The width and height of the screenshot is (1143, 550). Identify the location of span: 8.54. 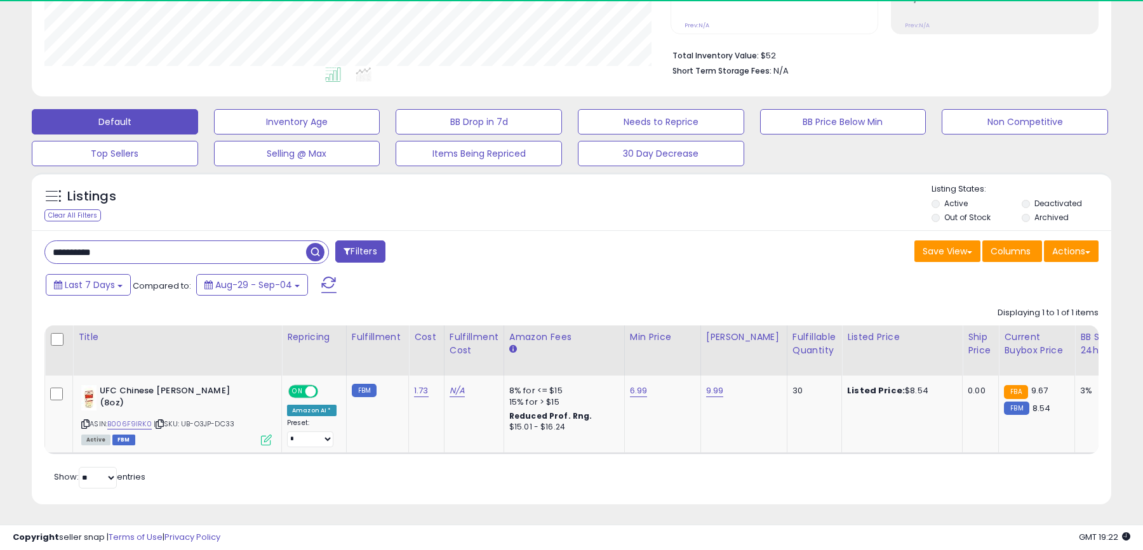
(1041, 408).